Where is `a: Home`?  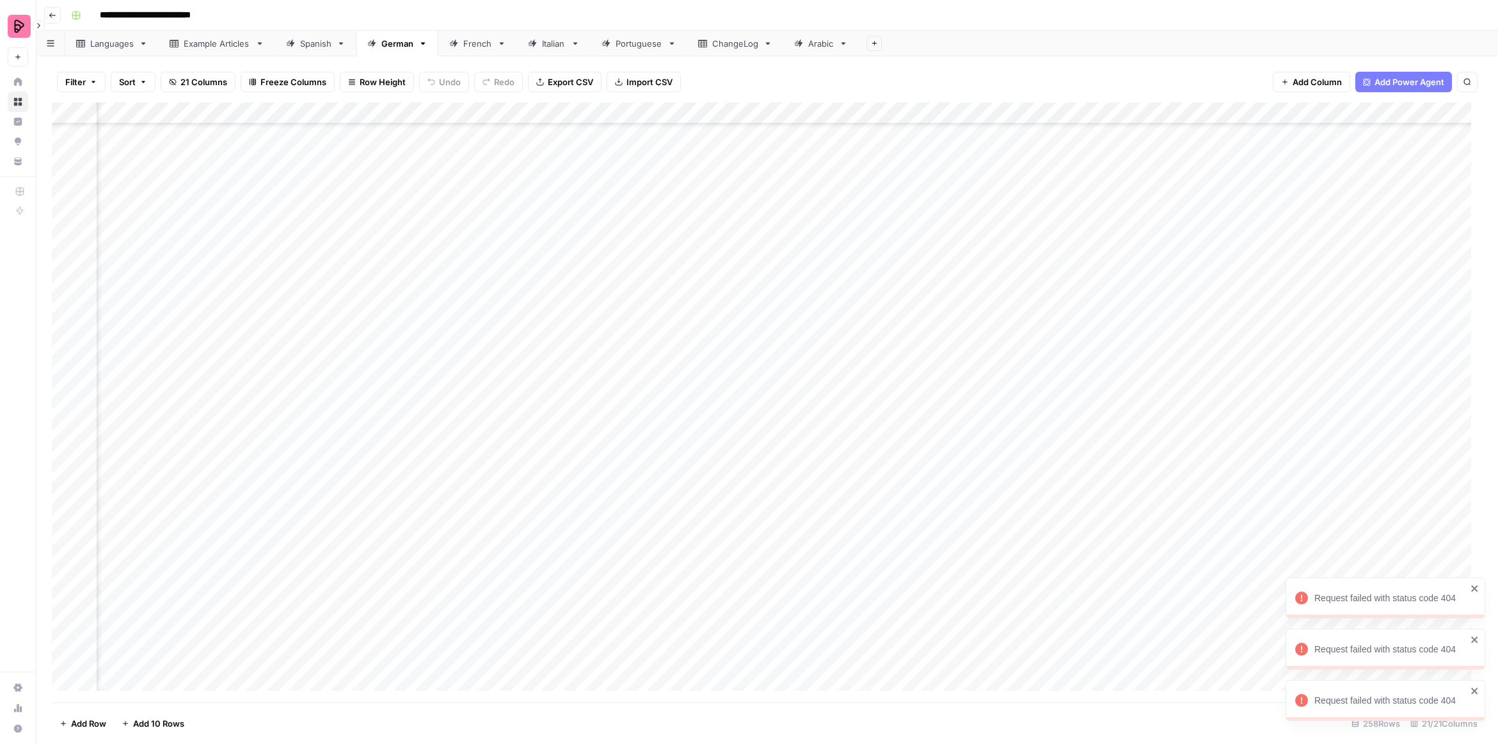
a: Home is located at coordinates (18, 82).